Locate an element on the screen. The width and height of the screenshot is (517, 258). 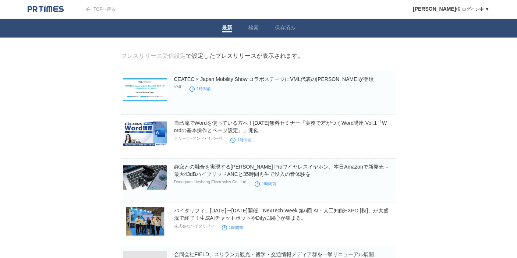
div: で設定したプレスリリースが表示されます。 is located at coordinates (212, 56).